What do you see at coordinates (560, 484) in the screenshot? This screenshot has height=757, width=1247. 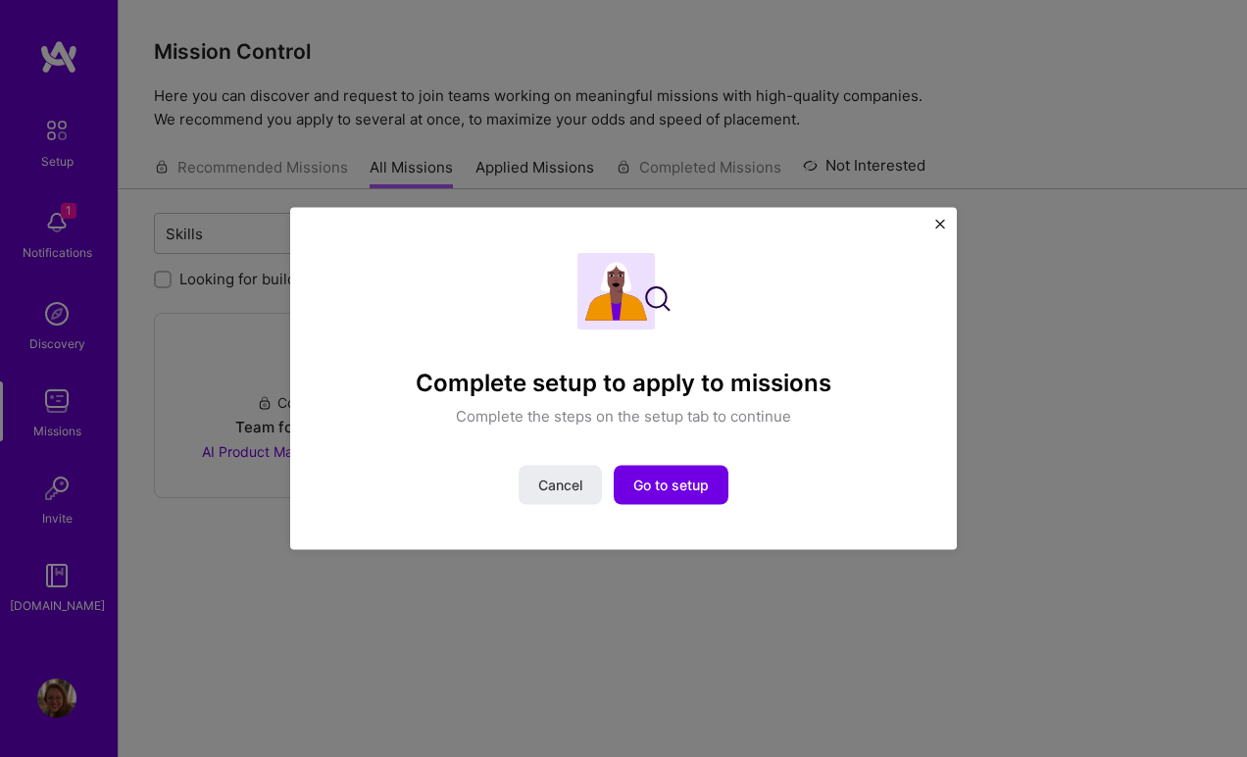 I see `button: Cancel` at bounding box center [560, 484].